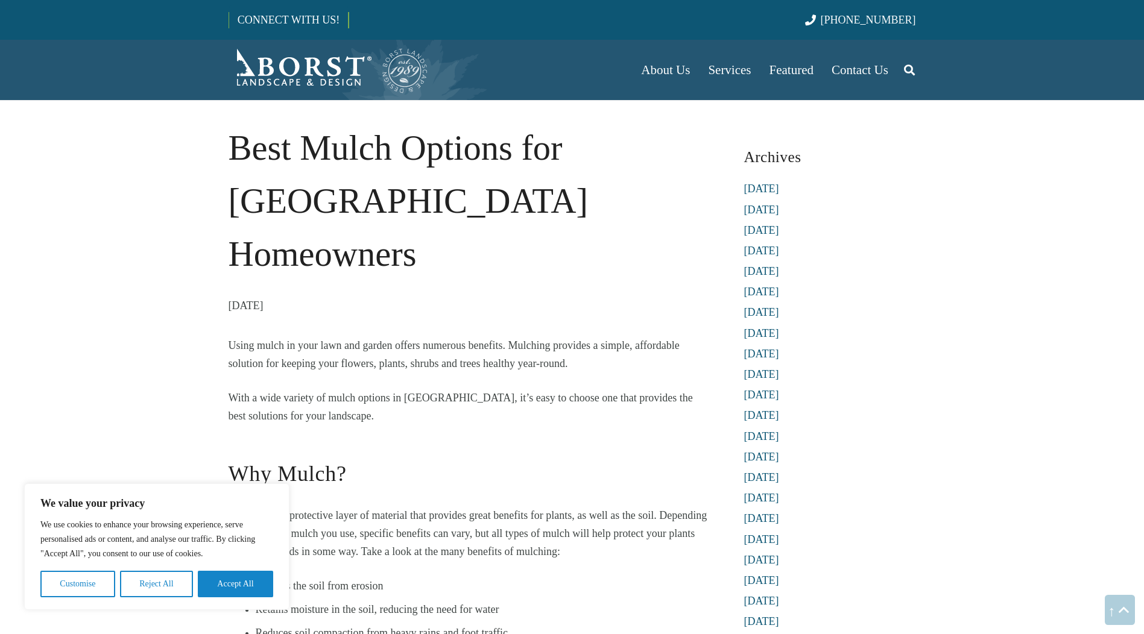  I want to click on li: Retains moisture in the soil, reducing the need for water, so click(482, 610).